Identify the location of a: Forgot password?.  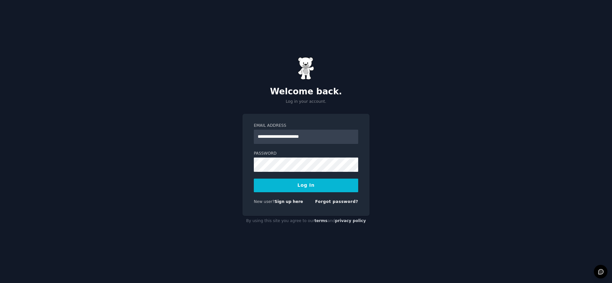
(336, 201).